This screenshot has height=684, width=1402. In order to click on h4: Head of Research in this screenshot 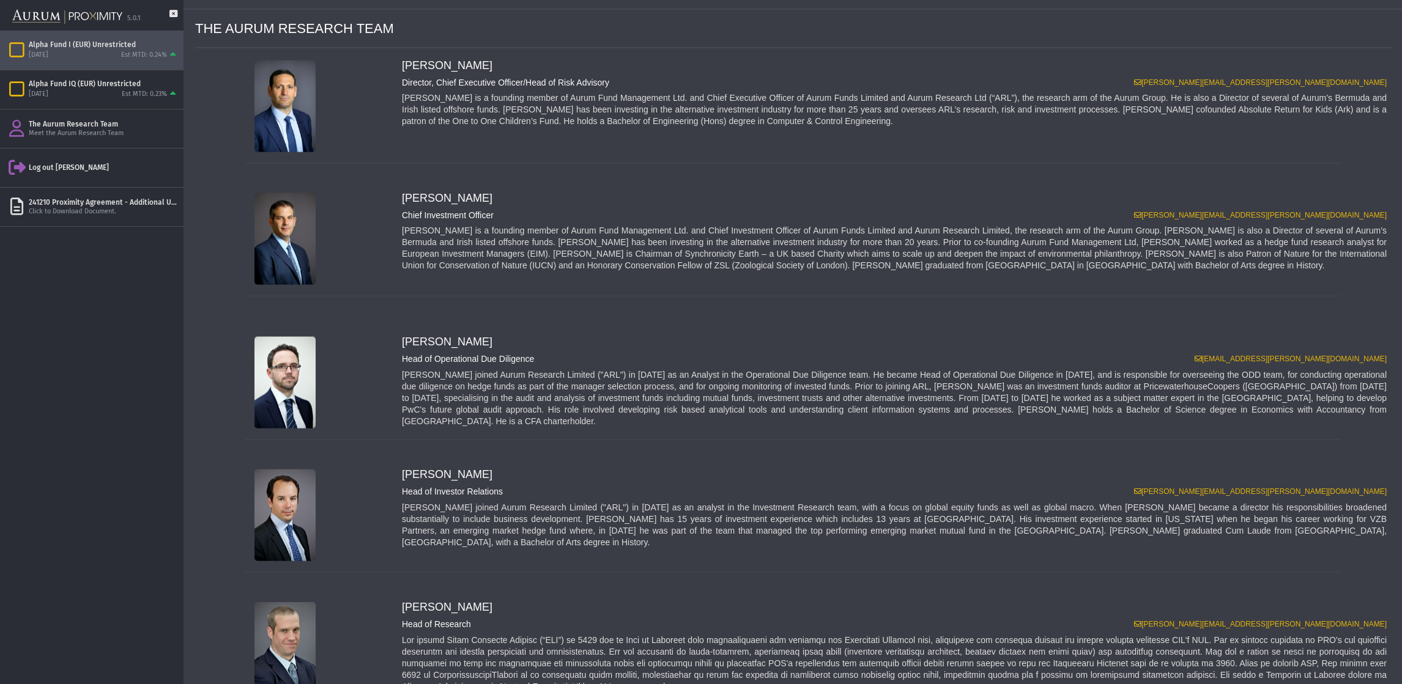, I will do `click(894, 624)`.